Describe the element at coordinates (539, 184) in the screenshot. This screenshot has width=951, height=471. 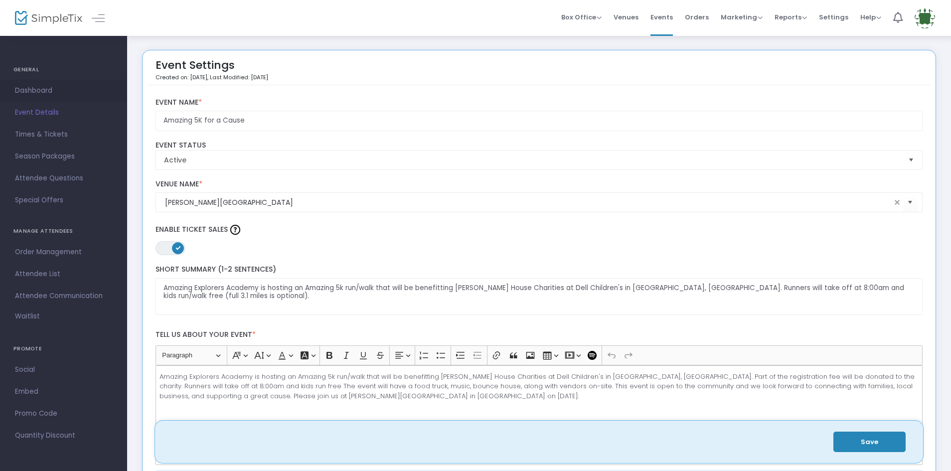
I see `label: Venue Name` at that location.